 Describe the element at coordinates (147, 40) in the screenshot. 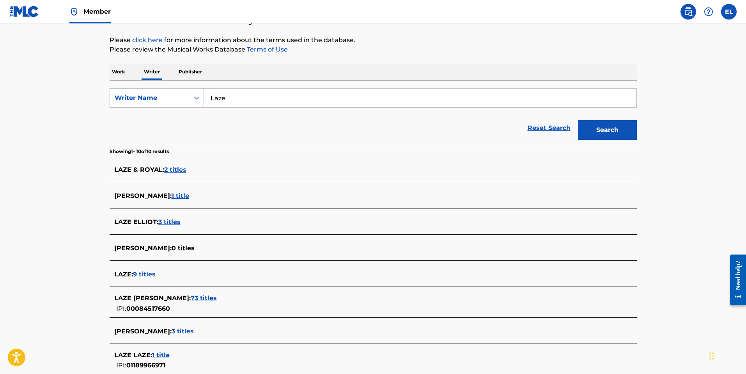

I see `a: click here` at that location.